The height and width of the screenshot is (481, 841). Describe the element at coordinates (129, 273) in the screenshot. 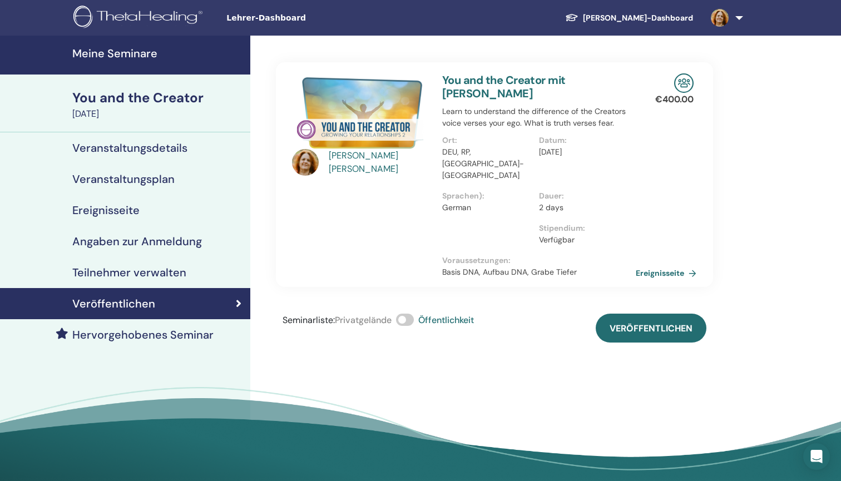

I see `h4: Teilnehmer verwalten` at that location.